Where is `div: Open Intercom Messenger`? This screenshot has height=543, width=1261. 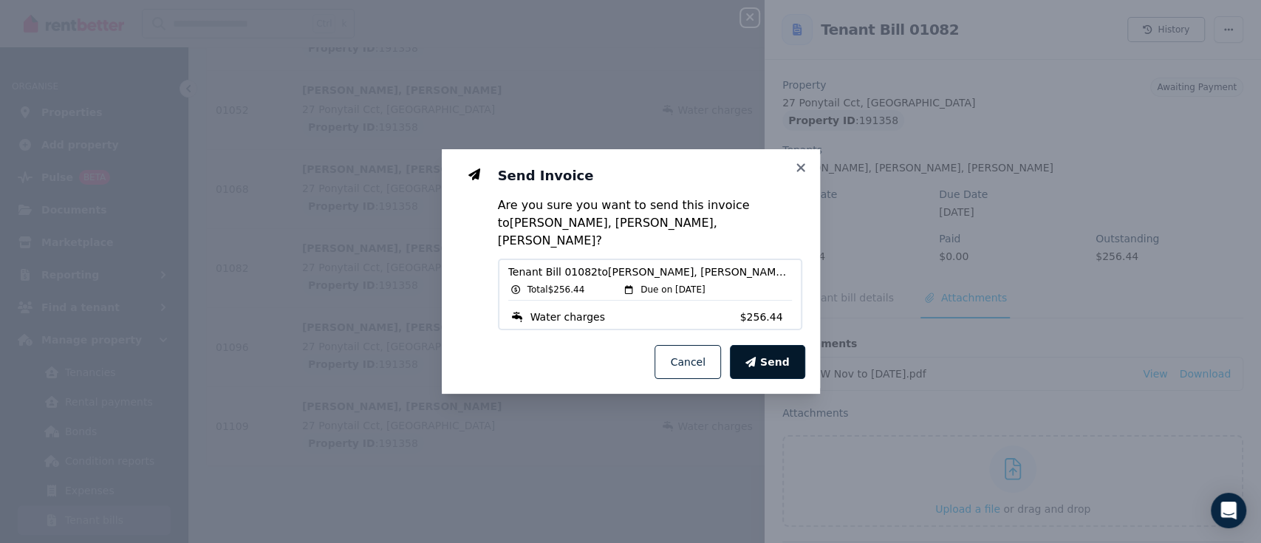 div: Open Intercom Messenger is located at coordinates (1228, 510).